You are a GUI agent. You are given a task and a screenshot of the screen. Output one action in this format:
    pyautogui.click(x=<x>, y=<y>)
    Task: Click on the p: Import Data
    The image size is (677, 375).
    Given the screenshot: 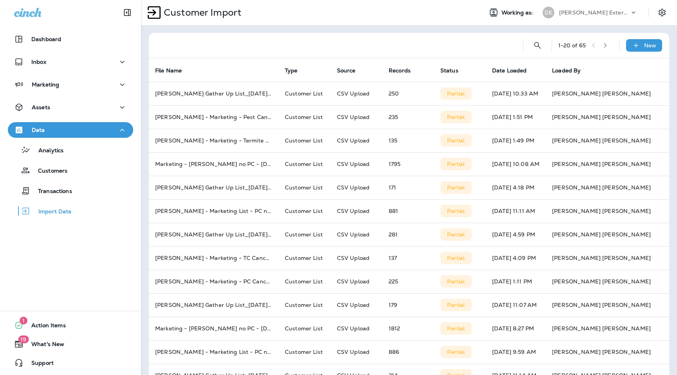 What is the action you would take?
    pyautogui.click(x=51, y=212)
    